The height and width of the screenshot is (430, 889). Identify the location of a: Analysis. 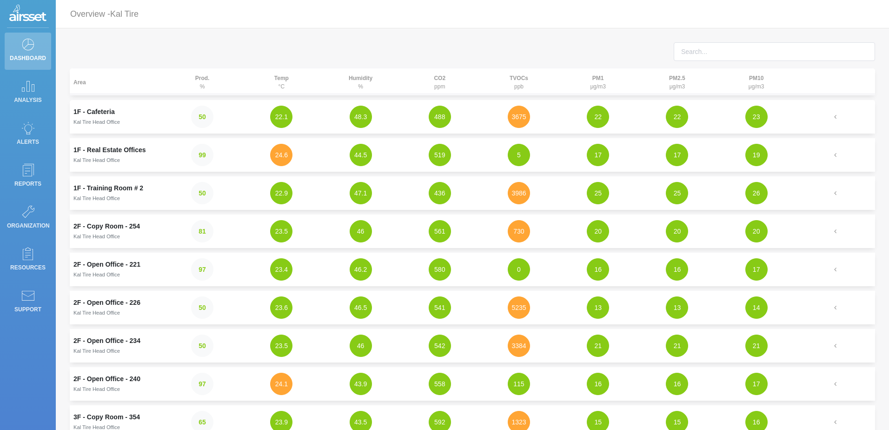
(28, 93).